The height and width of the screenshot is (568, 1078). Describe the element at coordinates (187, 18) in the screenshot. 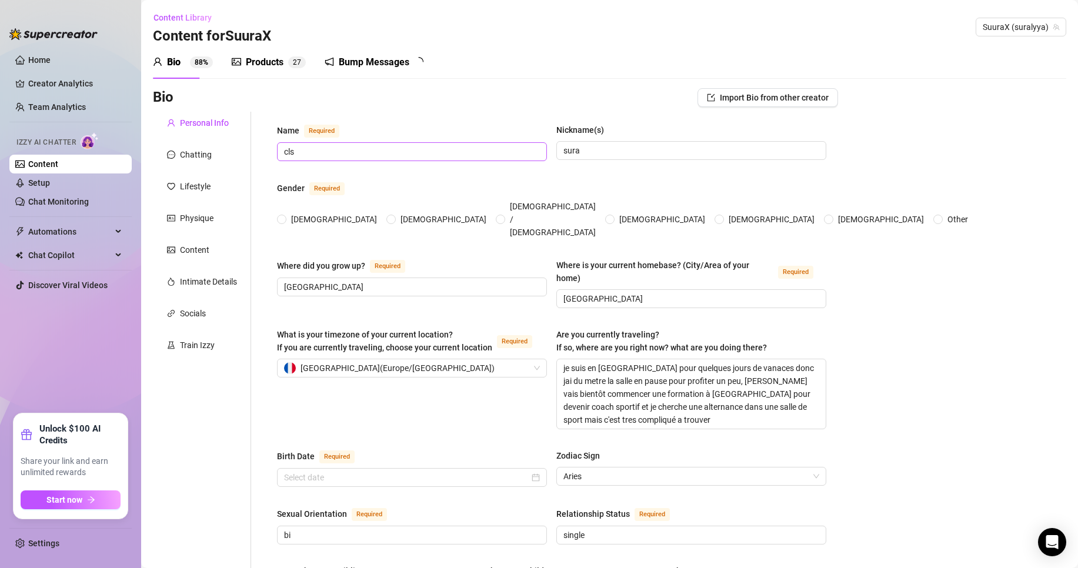

I see `button: Content Library` at that location.